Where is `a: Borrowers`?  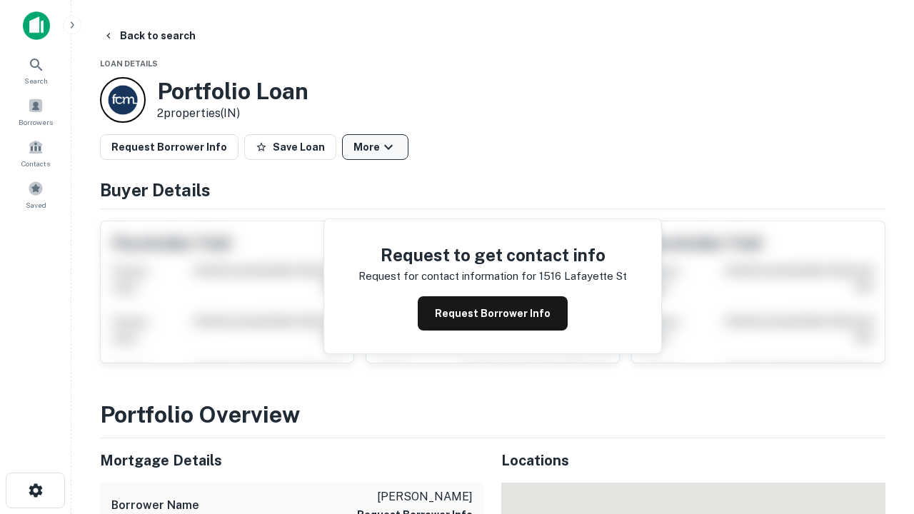
a: Borrowers is located at coordinates (36, 111).